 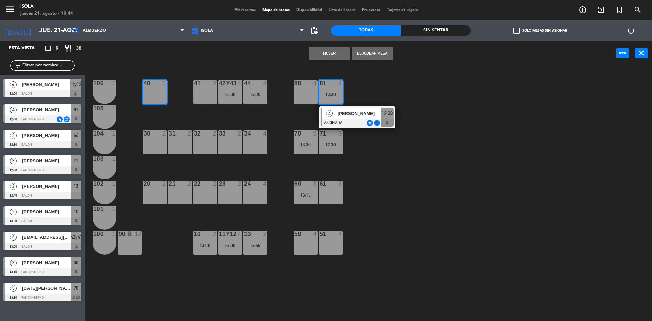 I want to click on div: 42y43, so click(x=219, y=83).